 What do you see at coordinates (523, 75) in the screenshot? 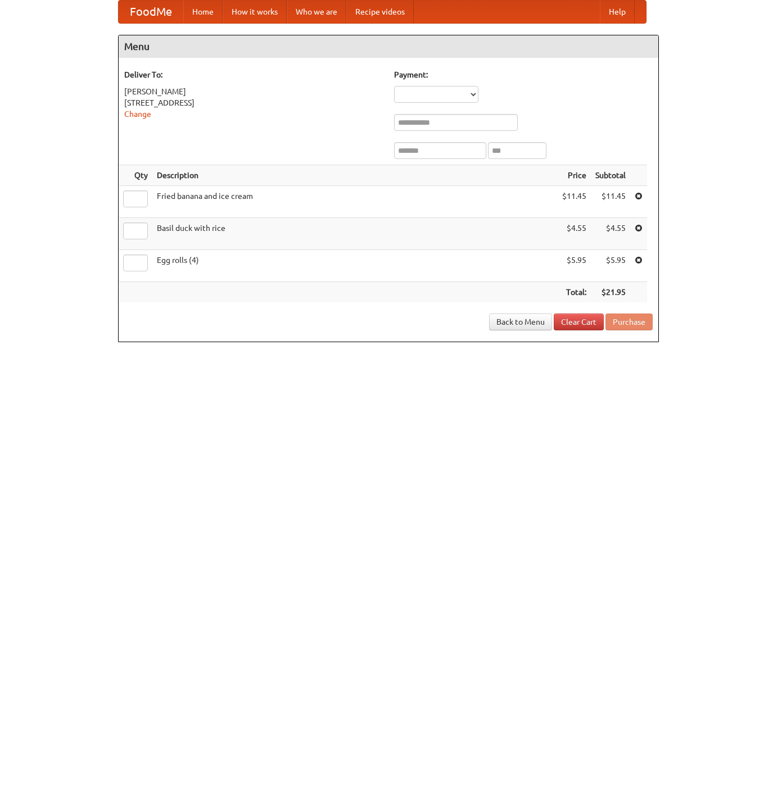
I see `h5: Payment:` at bounding box center [523, 75].